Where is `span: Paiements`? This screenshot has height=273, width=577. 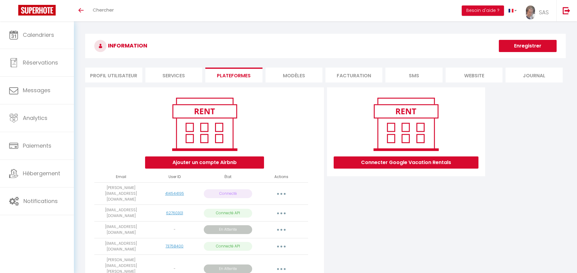
span: Paiements is located at coordinates (37, 145).